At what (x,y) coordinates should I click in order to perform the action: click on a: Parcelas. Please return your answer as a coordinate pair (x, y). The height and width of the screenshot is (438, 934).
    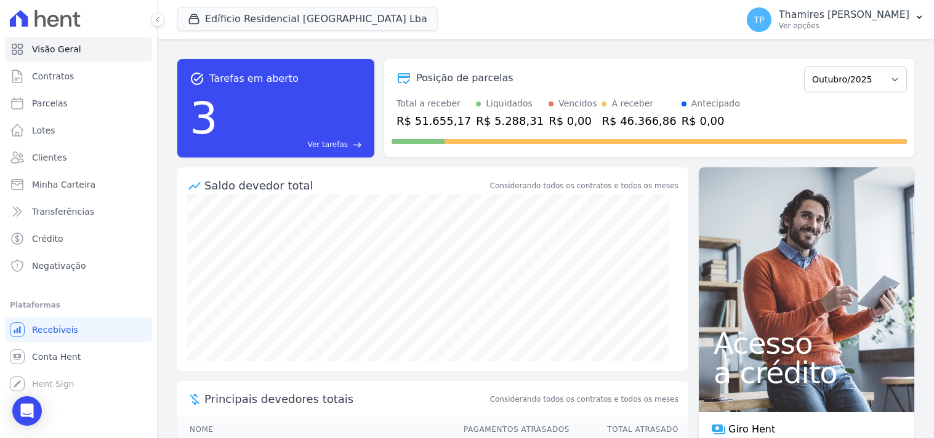
    Looking at the image, I should click on (78, 103).